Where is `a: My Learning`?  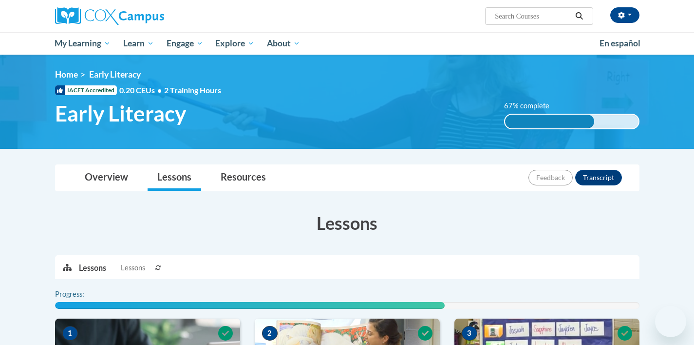
a: My Learning is located at coordinates (83, 43).